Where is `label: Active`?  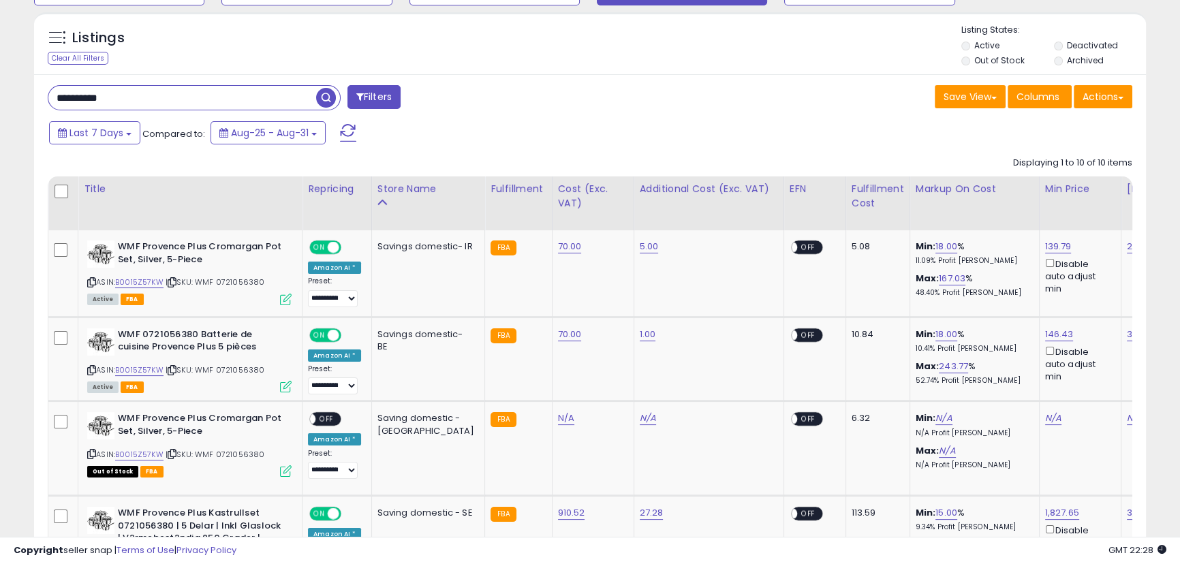 label: Active is located at coordinates (987, 45).